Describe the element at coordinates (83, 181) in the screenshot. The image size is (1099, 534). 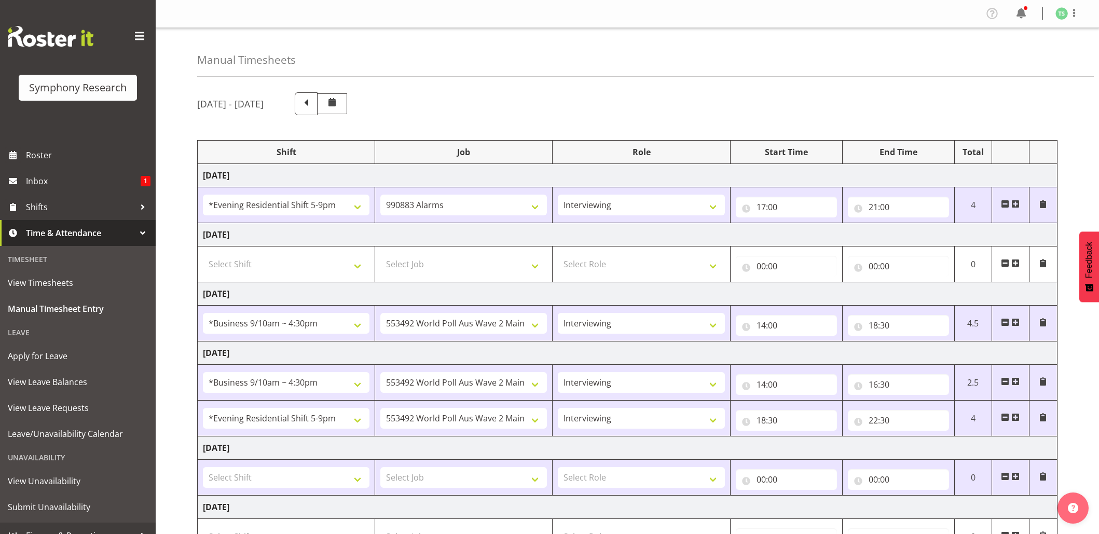
I see `span: Inbox` at that location.